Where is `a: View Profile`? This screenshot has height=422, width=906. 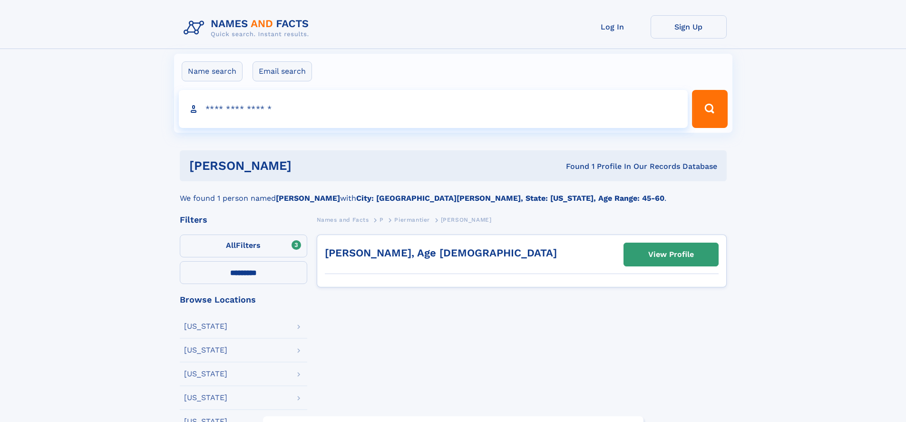 a: View Profile is located at coordinates (671, 254).